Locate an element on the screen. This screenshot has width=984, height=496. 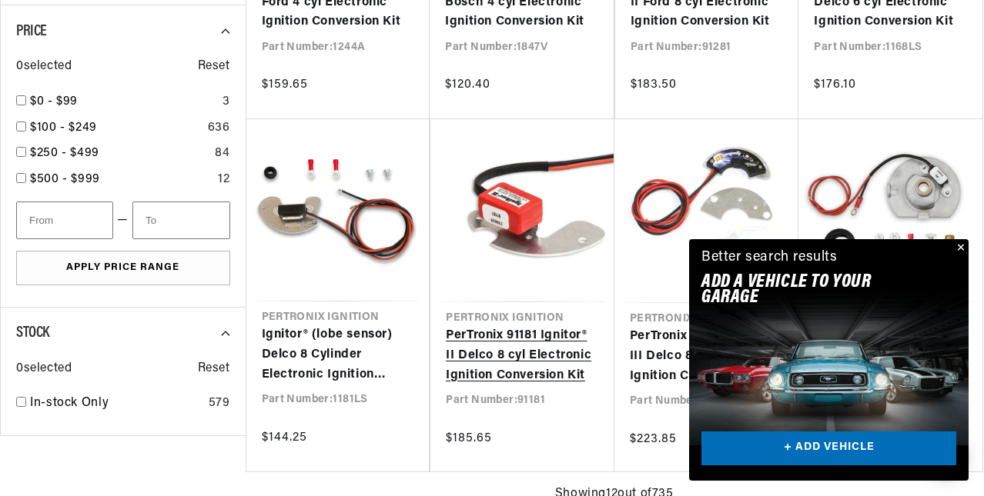
span: Stock is located at coordinates (32, 333).